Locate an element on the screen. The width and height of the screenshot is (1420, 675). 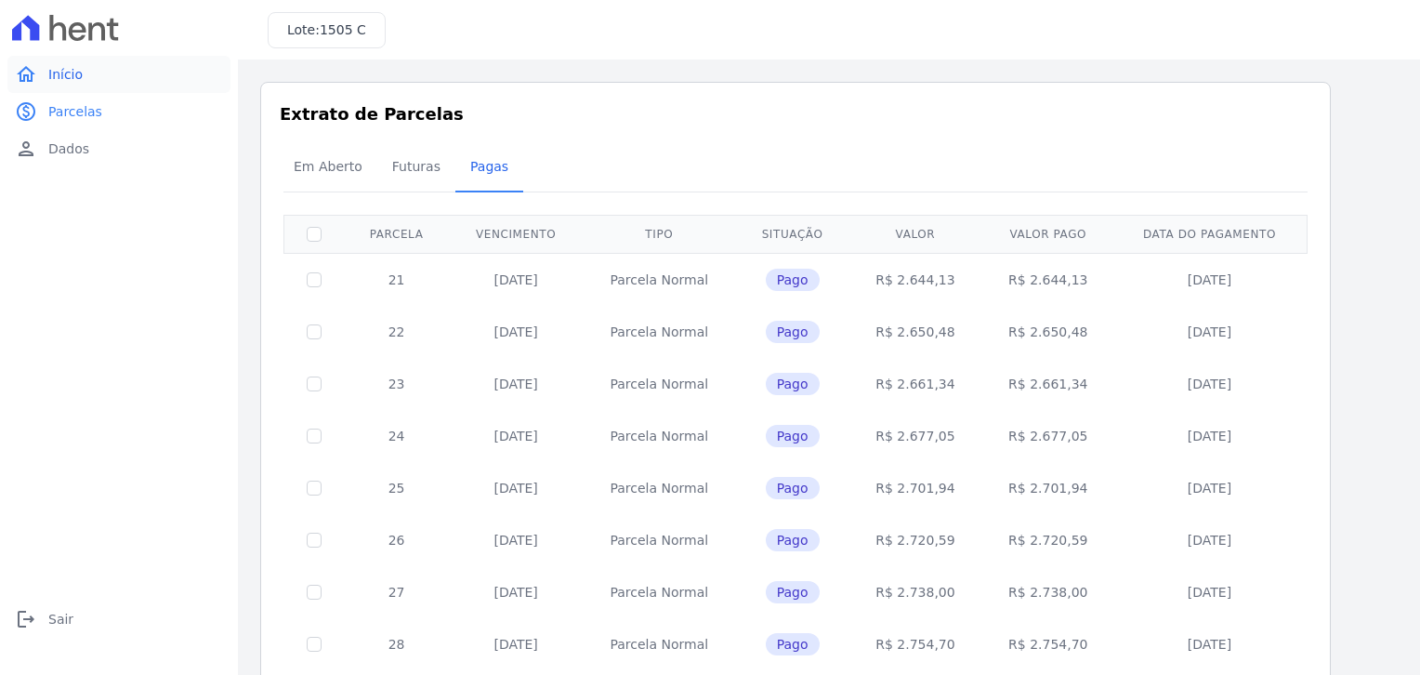
a: paidParcelas is located at coordinates (119, 112).